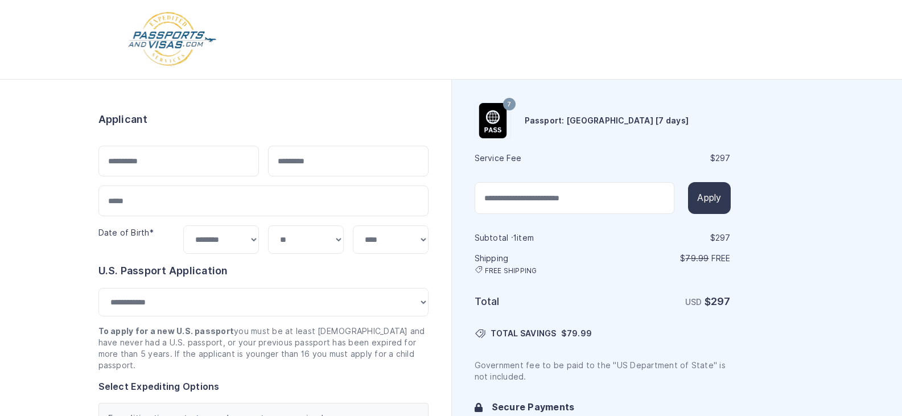 The image size is (902, 416). Describe the element at coordinates (166, 331) in the screenshot. I see `strong: To apply for a new U.S. passport` at that location.